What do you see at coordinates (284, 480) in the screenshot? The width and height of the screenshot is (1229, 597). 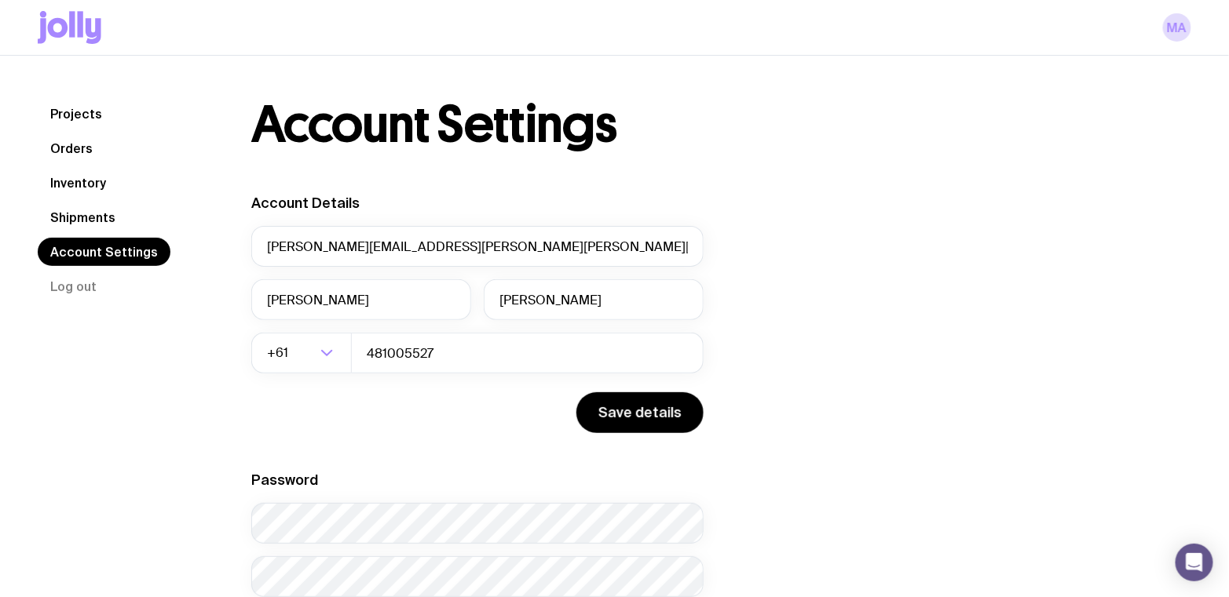 I see `label: Password` at bounding box center [284, 480].